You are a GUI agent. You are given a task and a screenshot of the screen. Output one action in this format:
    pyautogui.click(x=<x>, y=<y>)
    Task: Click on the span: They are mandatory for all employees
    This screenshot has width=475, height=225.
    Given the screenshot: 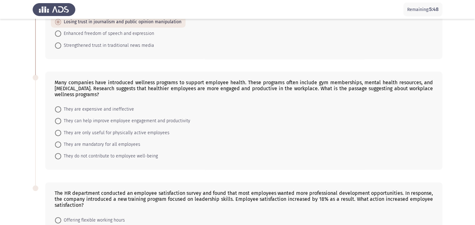 What is the action you would take?
    pyautogui.click(x=101, y=145)
    